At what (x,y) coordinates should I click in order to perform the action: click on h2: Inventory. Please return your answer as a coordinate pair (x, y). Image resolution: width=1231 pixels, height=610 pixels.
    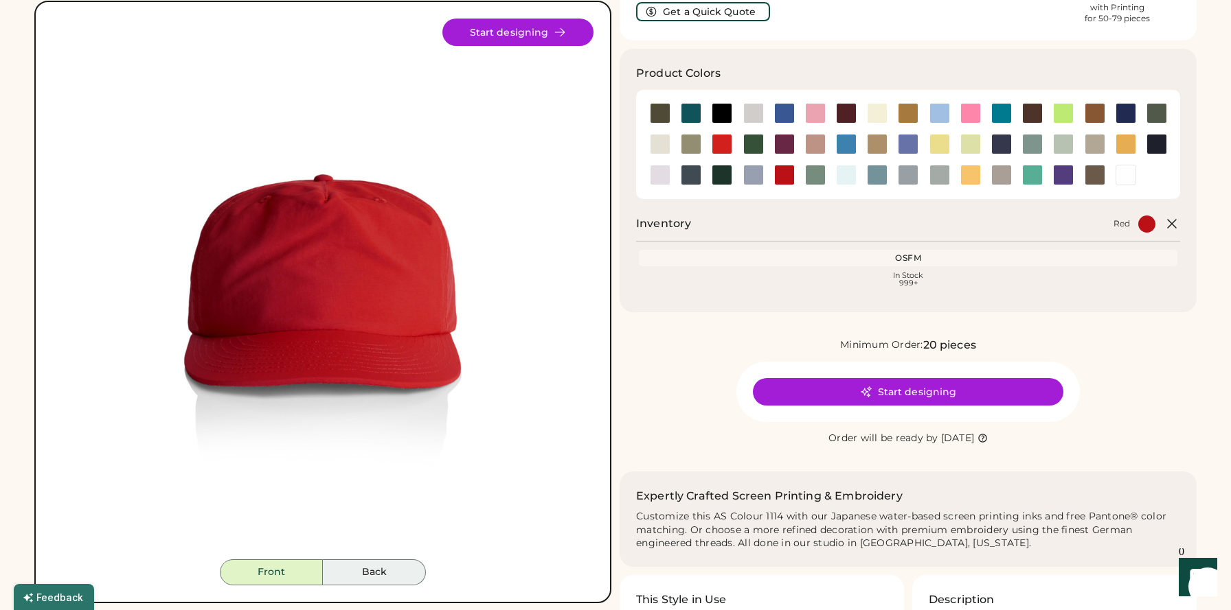
    Looking at the image, I should click on (663, 224).